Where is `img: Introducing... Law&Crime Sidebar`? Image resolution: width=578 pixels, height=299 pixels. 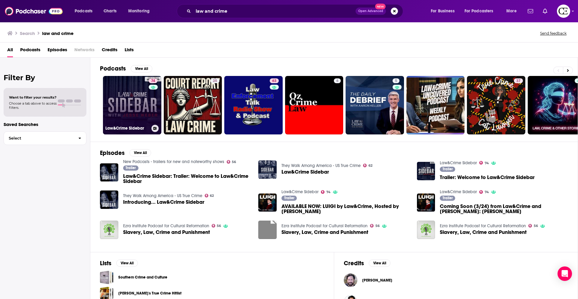
img: Introducing... Law&Crime Sidebar is located at coordinates (109, 199).